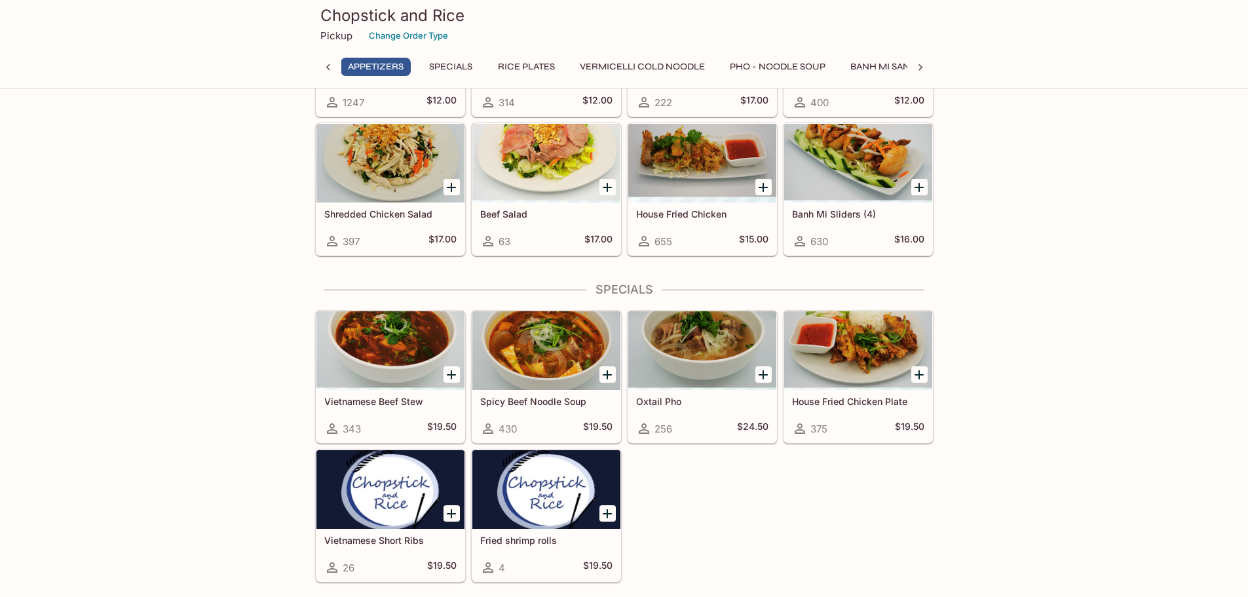 The height and width of the screenshot is (597, 1248). What do you see at coordinates (390, 377) in the screenshot?
I see `a: Vietnamese Beef Stew343$19.50` at bounding box center [390, 377].